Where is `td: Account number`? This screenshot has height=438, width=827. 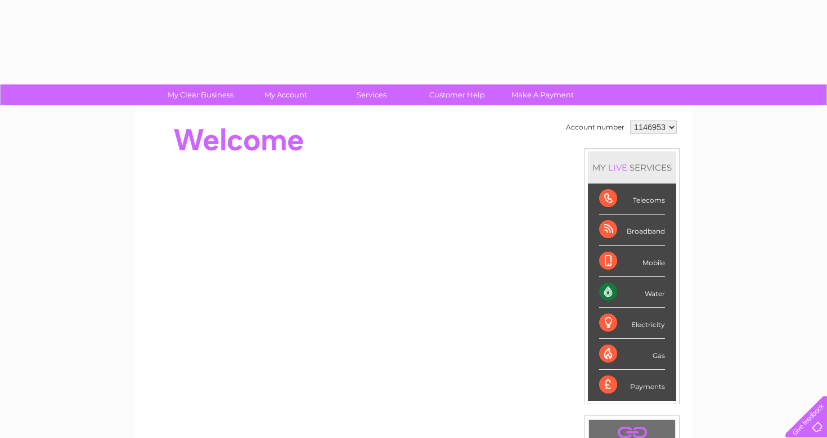
td: Account number is located at coordinates (595, 127).